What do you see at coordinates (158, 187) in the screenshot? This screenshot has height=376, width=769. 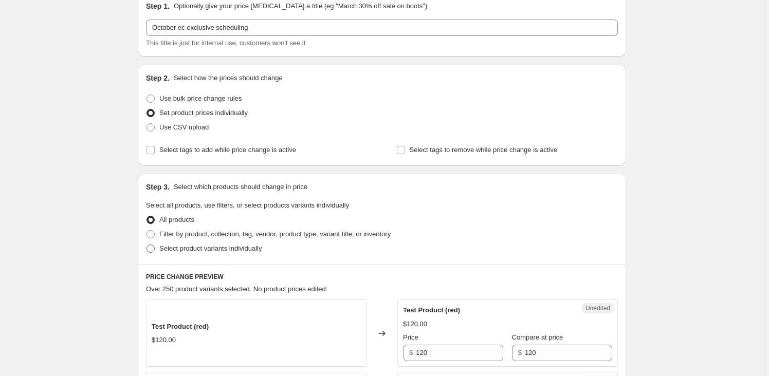 I see `h2: Step 3.` at bounding box center [158, 187].